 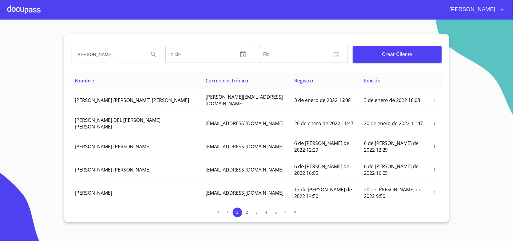 I want to click on span: 5, so click(x=276, y=212).